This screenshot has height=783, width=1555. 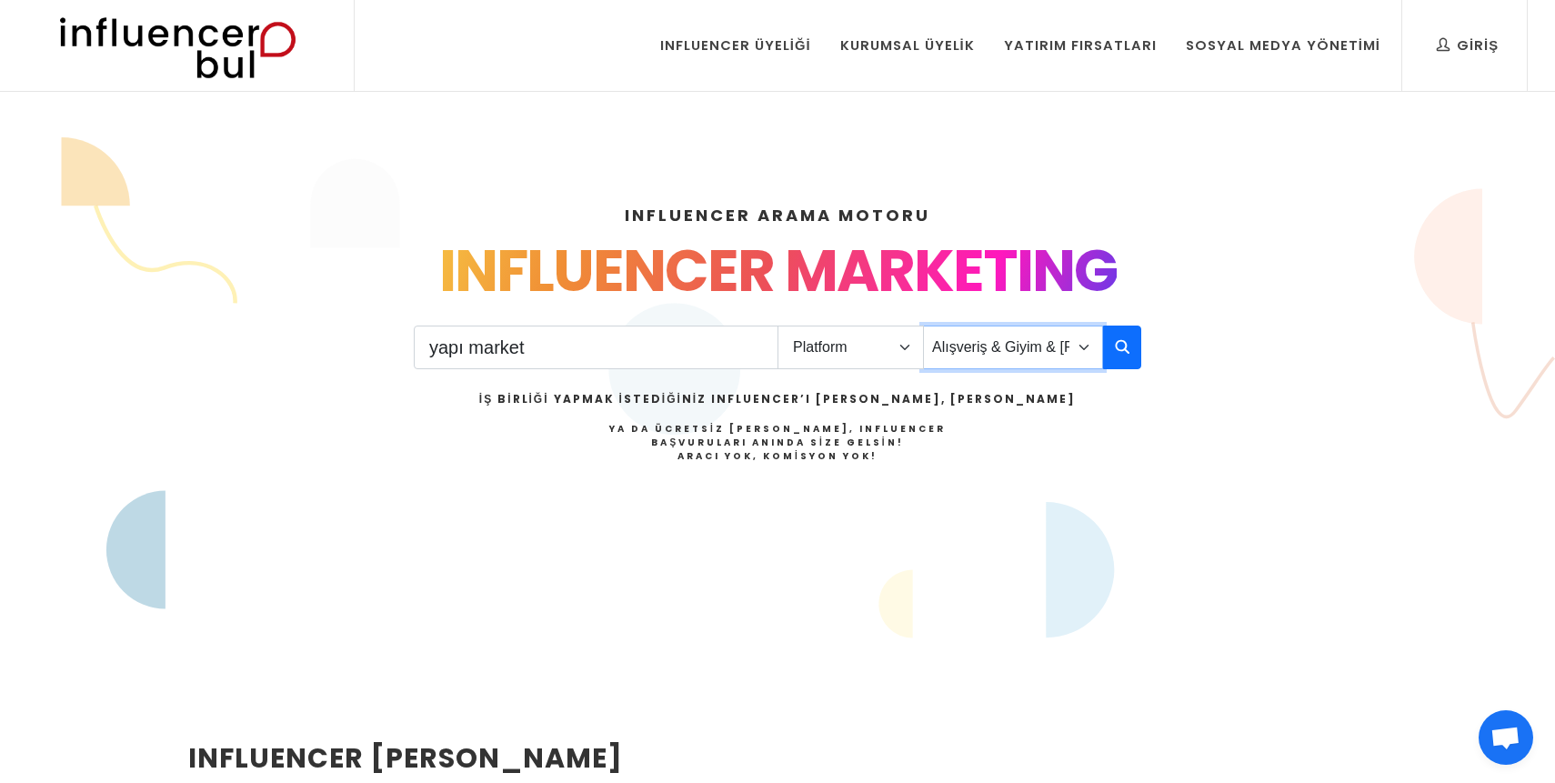 What do you see at coordinates (778, 215) in the screenshot?
I see `h4: INFLUENCER ARAMA MOTORU` at bounding box center [778, 215].